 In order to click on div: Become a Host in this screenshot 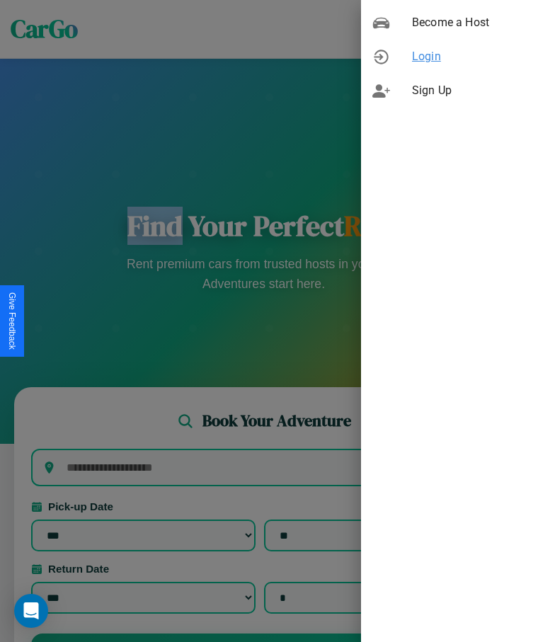, I will do `click(450, 23)`.